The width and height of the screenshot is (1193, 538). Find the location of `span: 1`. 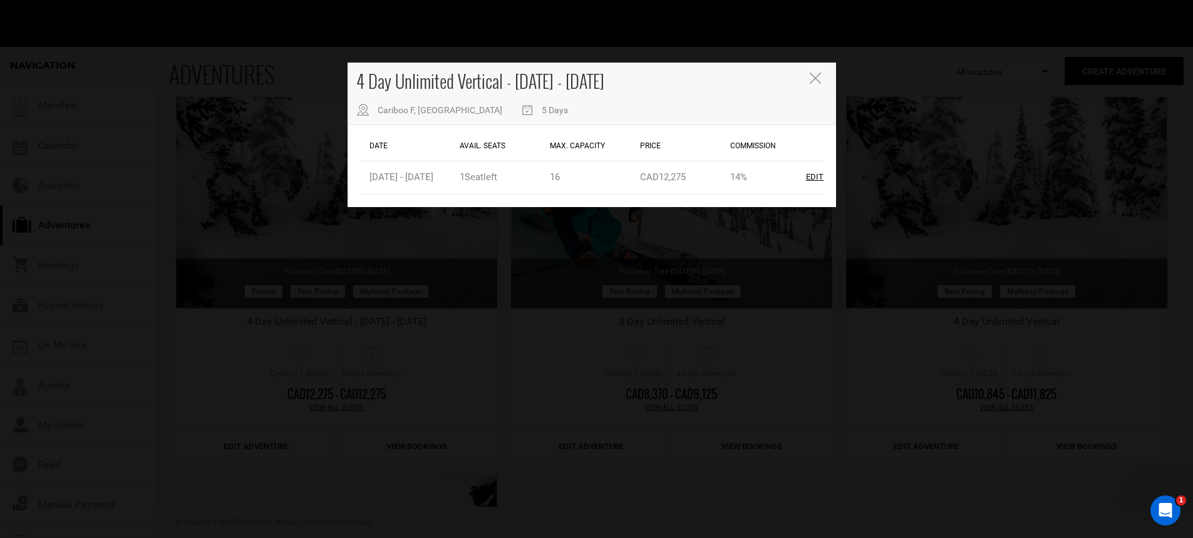

span: 1 is located at coordinates (1181, 501).